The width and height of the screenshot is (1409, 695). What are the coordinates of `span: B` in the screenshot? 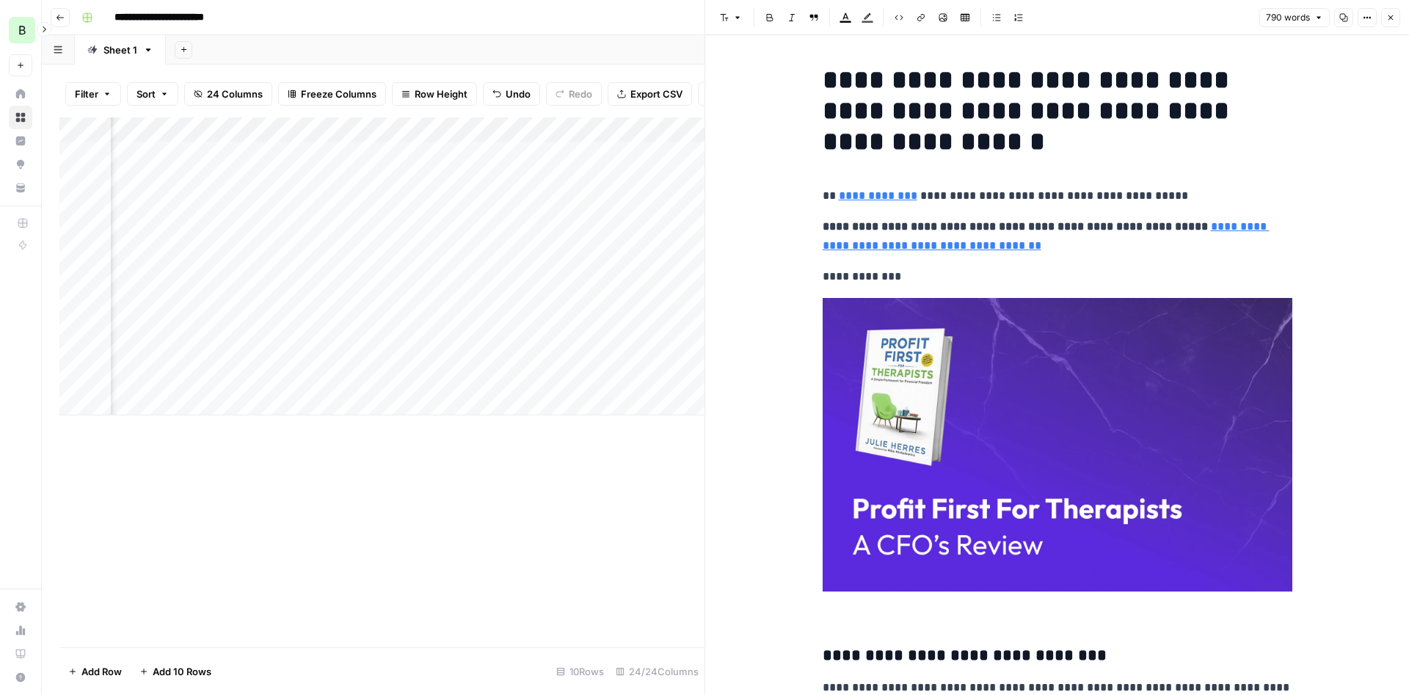 It's located at (22, 30).